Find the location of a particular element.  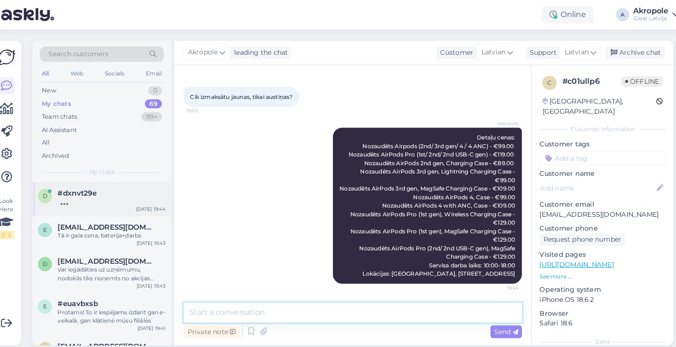

div: Look Here is located at coordinates (16, 212).